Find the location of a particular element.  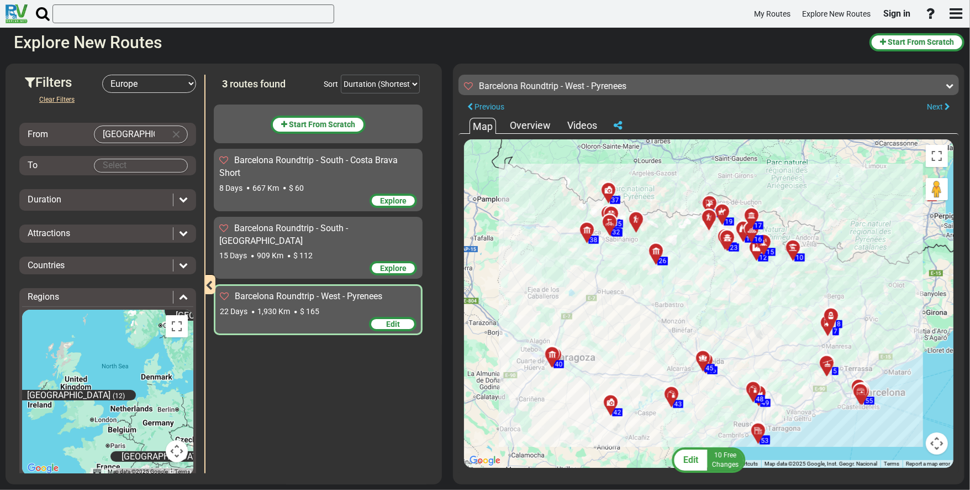

span: 46 is located at coordinates (713, 370).